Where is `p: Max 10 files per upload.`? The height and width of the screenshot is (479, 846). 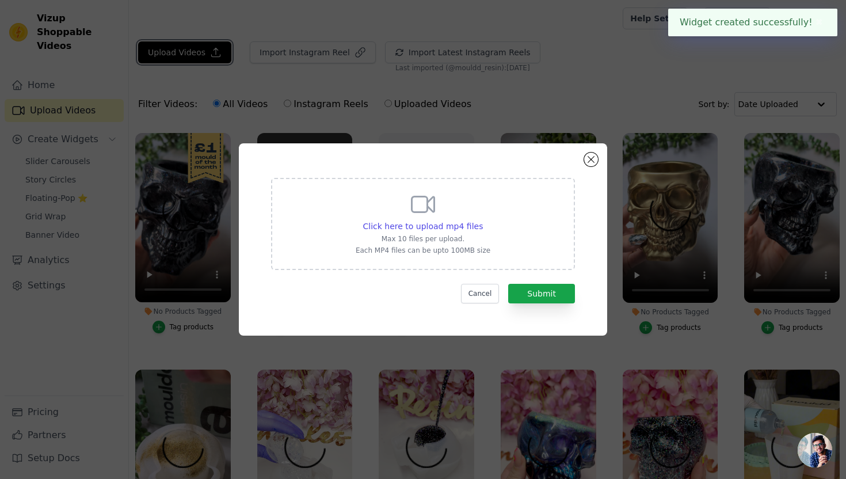
p: Max 10 files per upload. is located at coordinates (423, 239).